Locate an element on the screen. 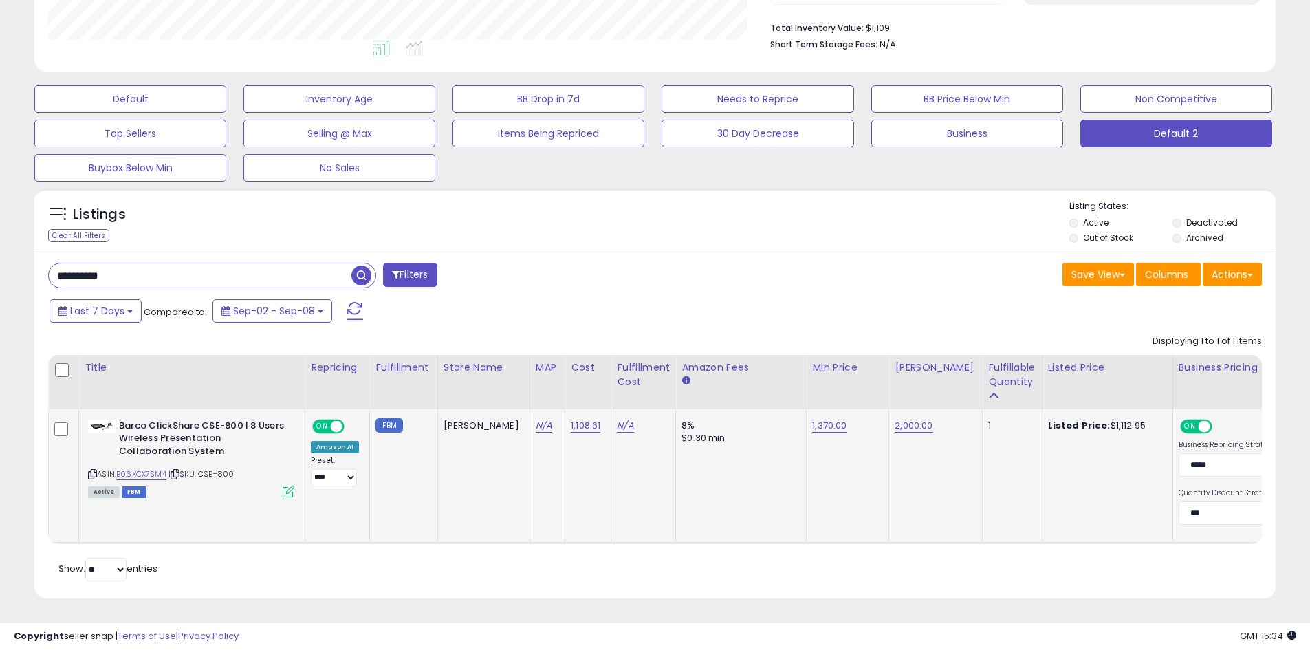  button: Top Sellers is located at coordinates (130, 133).